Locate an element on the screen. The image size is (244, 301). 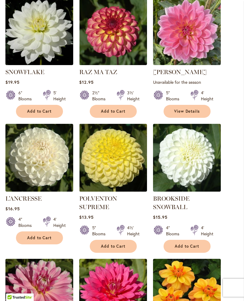
img: L'ANCRESSE is located at coordinates (39, 158).